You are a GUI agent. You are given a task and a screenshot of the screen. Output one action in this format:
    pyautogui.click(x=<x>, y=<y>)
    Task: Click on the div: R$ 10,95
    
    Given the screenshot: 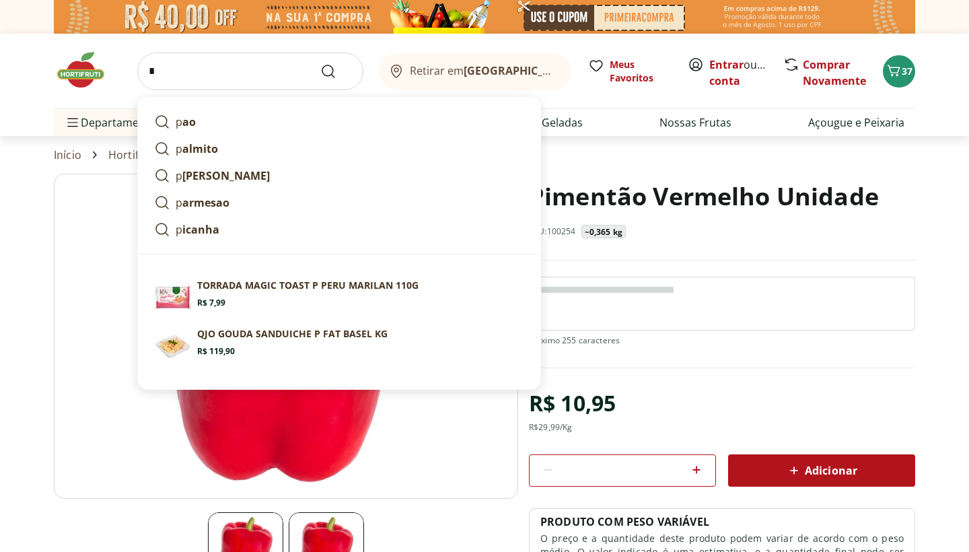 What is the action you would take?
    pyautogui.click(x=572, y=403)
    